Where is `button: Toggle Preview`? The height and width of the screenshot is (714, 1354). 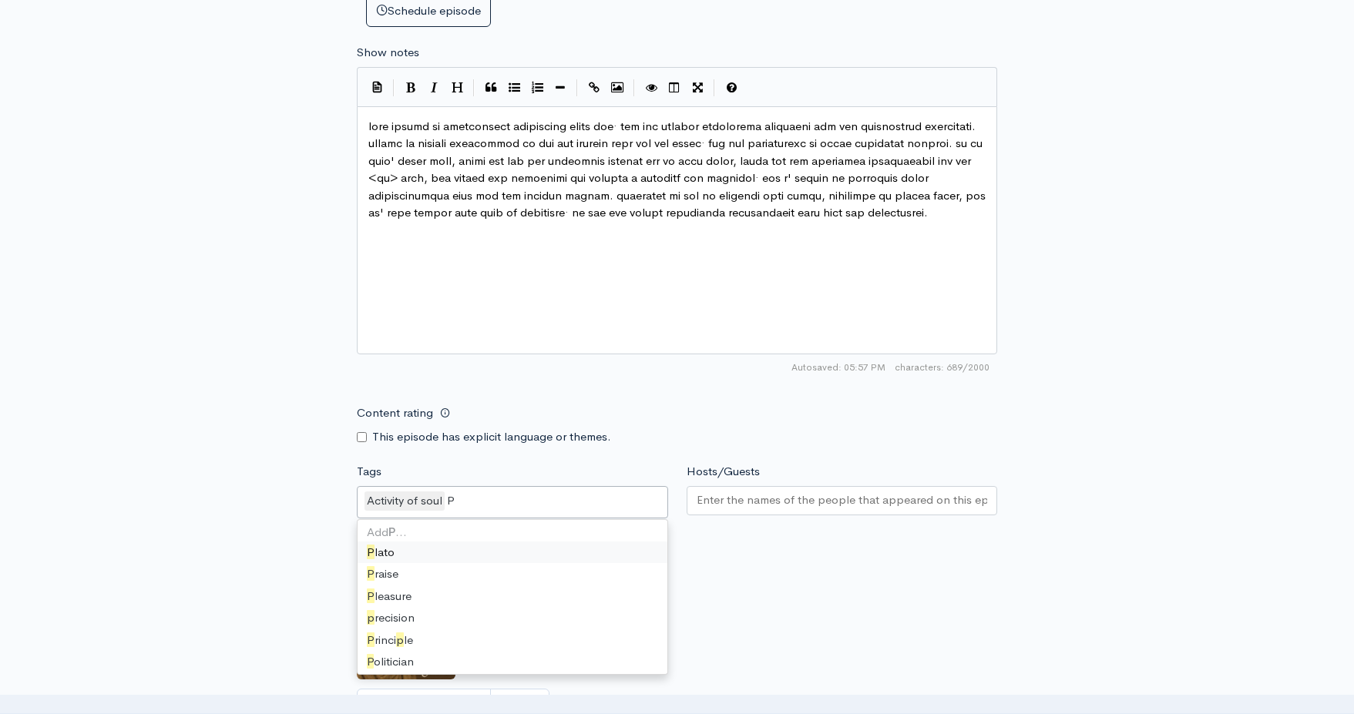 button: Toggle Preview is located at coordinates (651, 88).